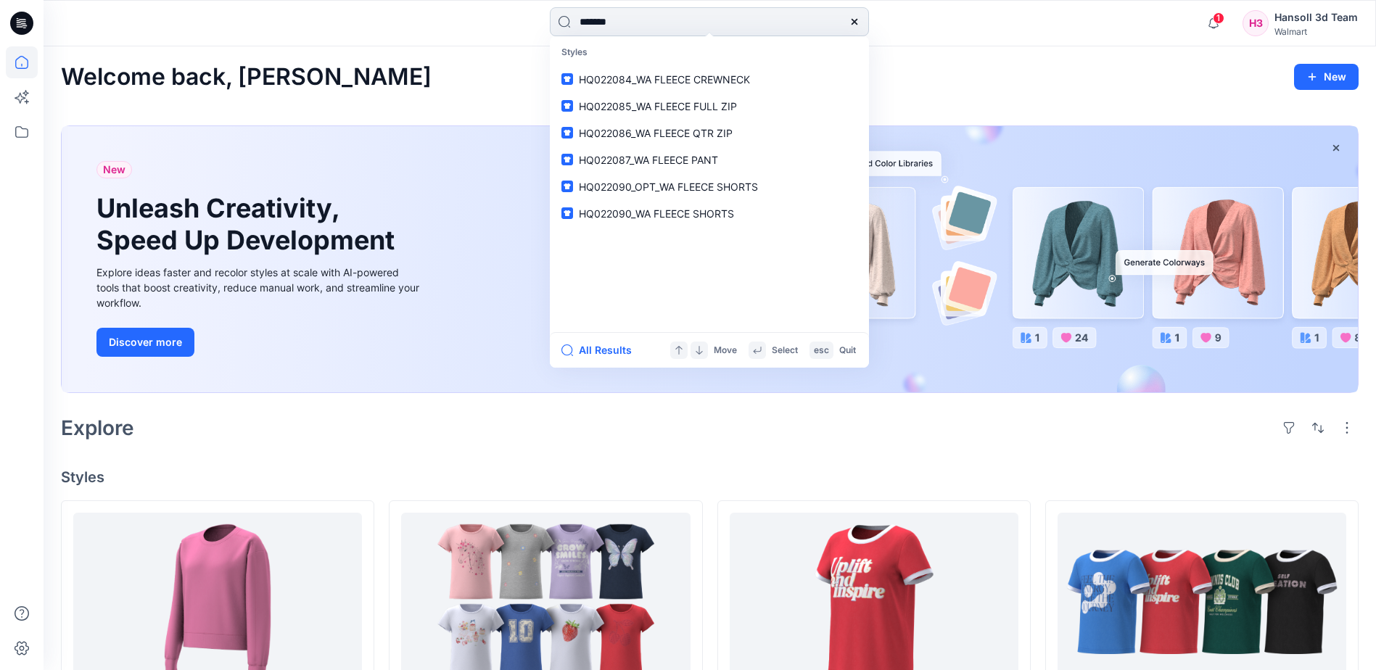 The image size is (1376, 670). Describe the element at coordinates (1218, 18) in the screenshot. I see `span: 1` at that location.